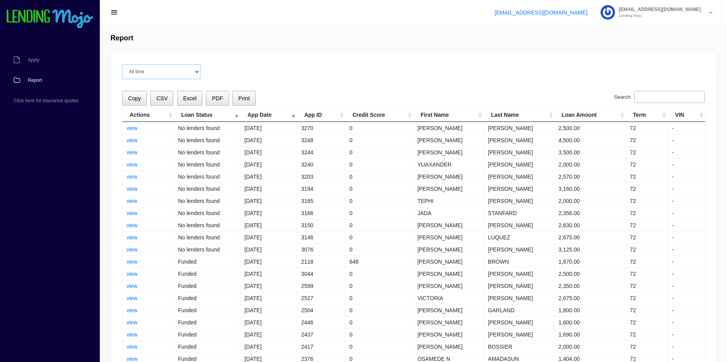 Image resolution: width=727 pixels, height=362 pixels. I want to click on td: 2,350.00, so click(590, 285).